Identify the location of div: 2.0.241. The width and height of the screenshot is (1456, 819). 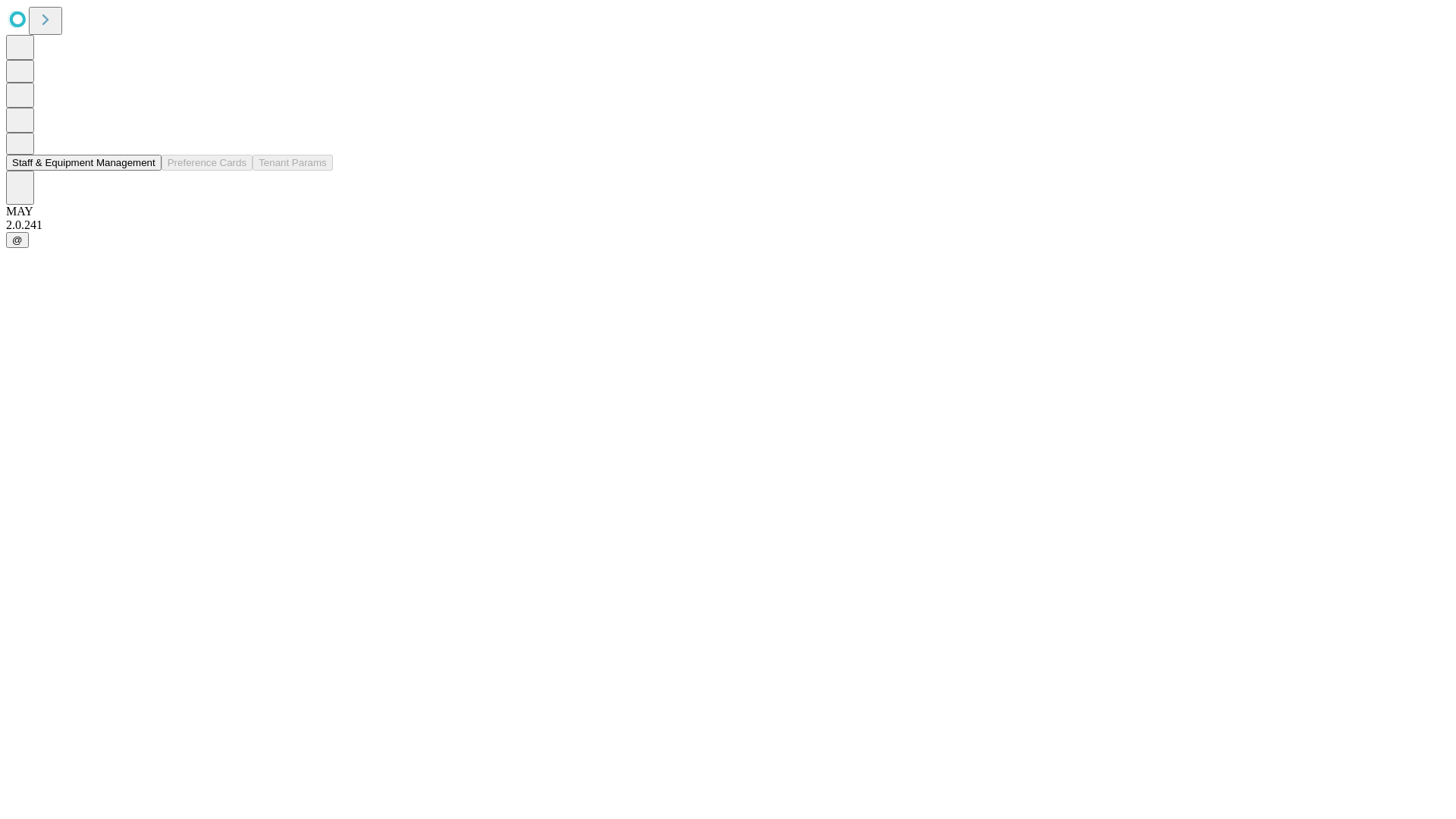
(728, 225).